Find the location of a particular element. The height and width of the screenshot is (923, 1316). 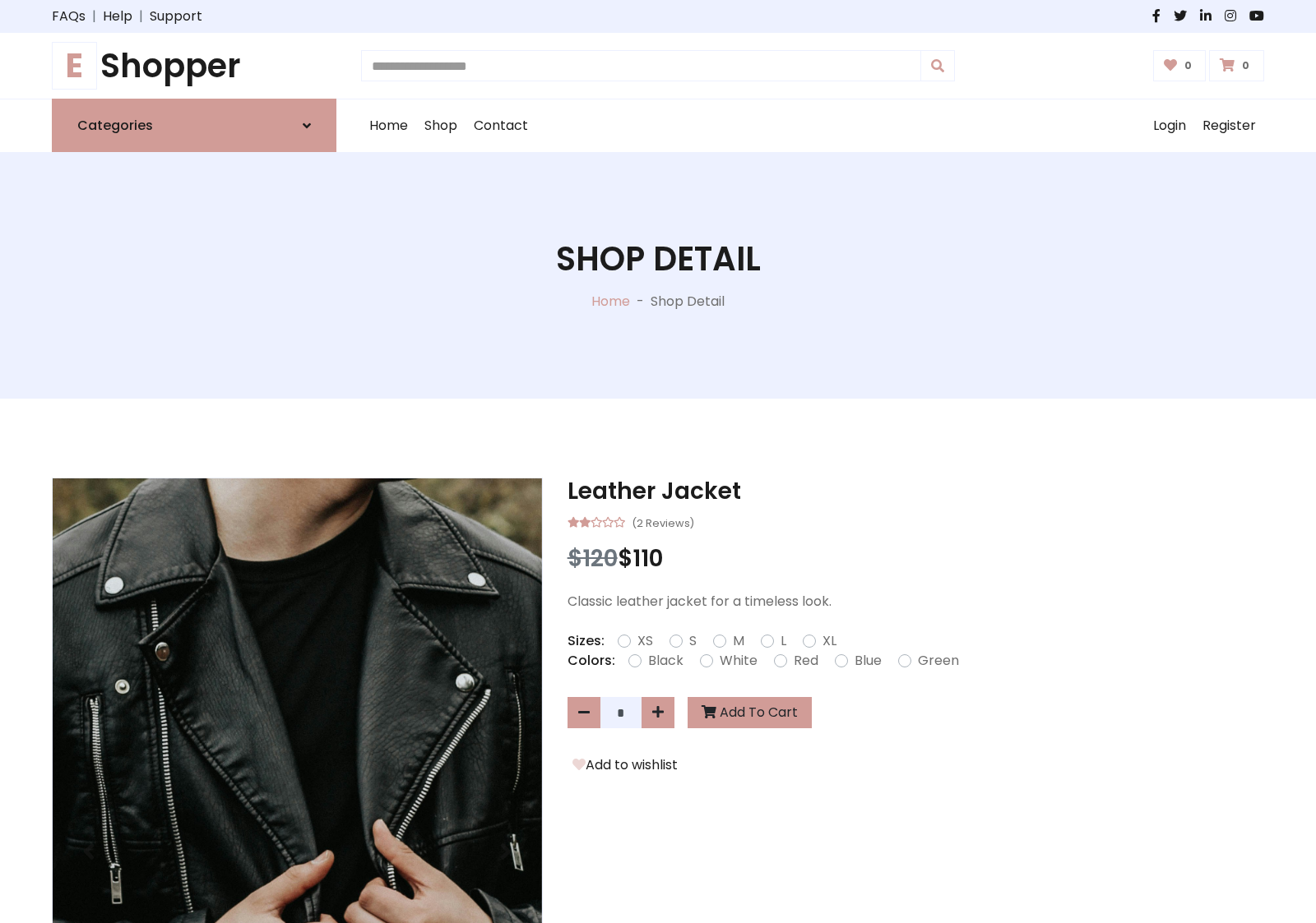

a: Categories is located at coordinates (194, 125).